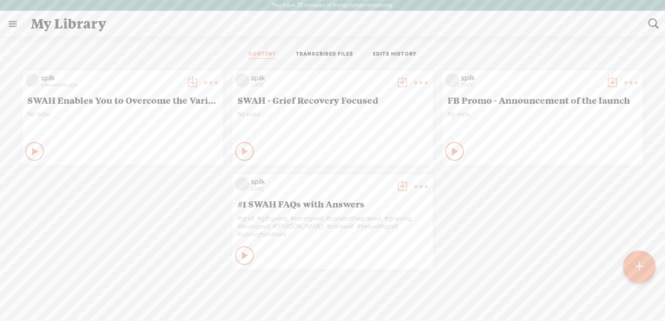 The height and width of the screenshot is (321, 665). What do you see at coordinates (543, 100) in the screenshot?
I see `span: FB Promo - Announcement of the launch` at bounding box center [543, 100].